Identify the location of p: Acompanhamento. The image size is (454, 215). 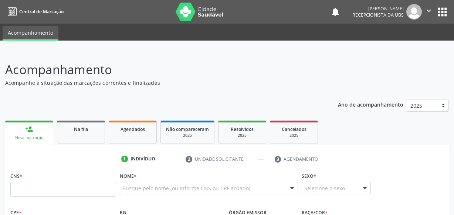
(160, 70).